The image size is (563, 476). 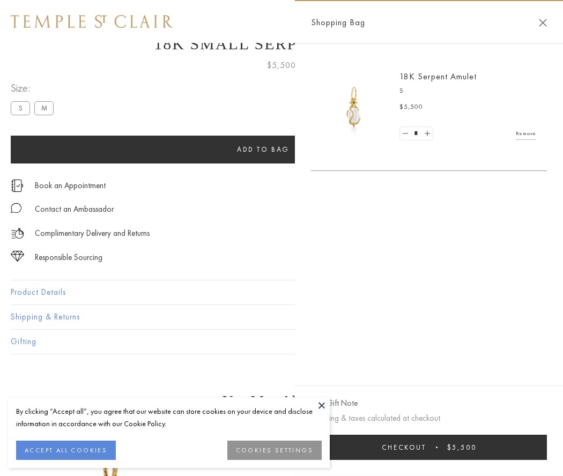 What do you see at coordinates (429, 447) in the screenshot?
I see `button: Checkout $5,500` at bounding box center [429, 447].